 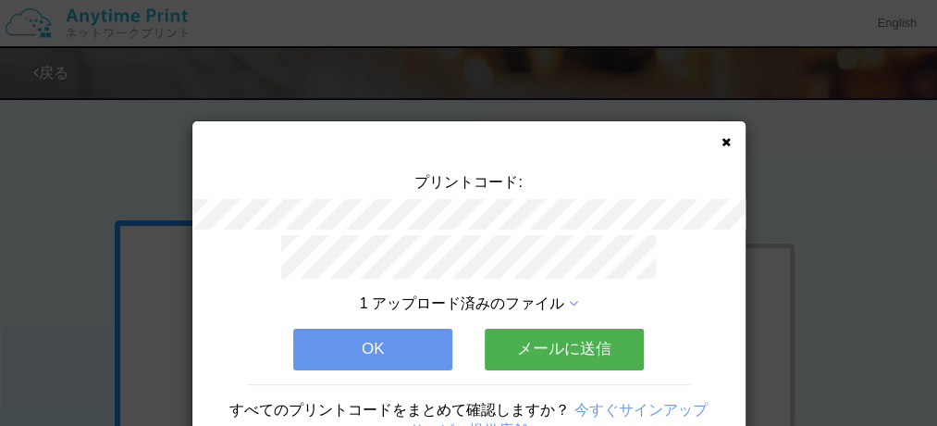 I want to click on button: OK, so click(x=373, y=349).